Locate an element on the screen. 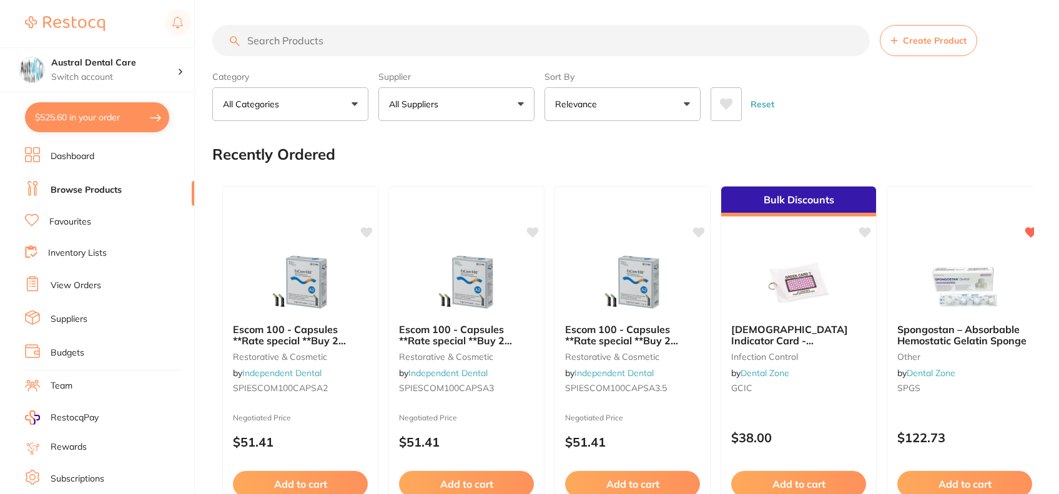  a: Favourites is located at coordinates (70, 222).